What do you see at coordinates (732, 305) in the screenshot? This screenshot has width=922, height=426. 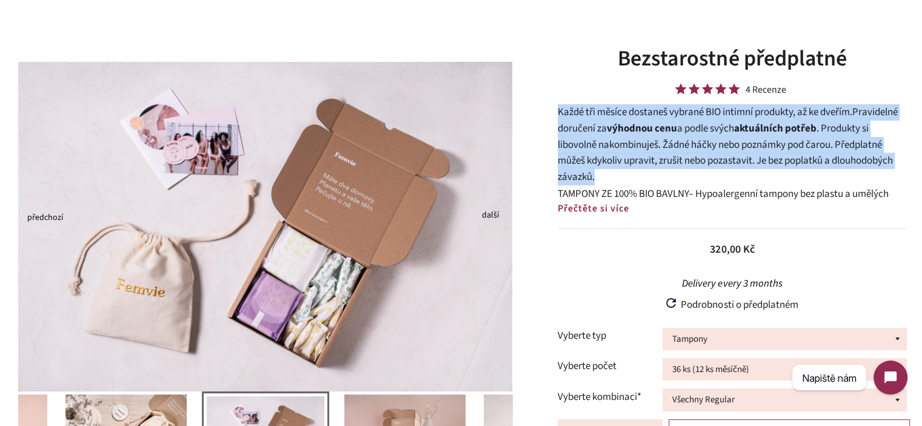 I see `button: Podrobnosti o předplatném` at bounding box center [732, 305].